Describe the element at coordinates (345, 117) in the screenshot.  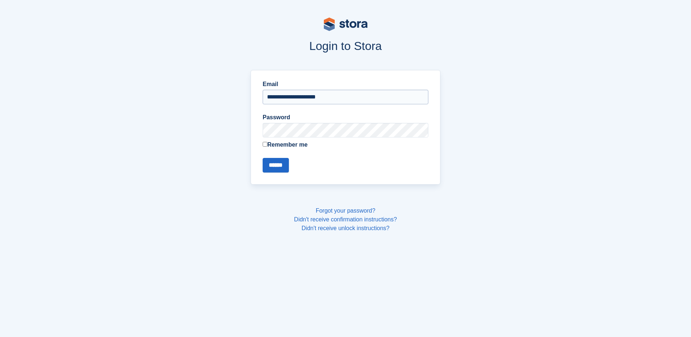
I see `label: Password` at that location.